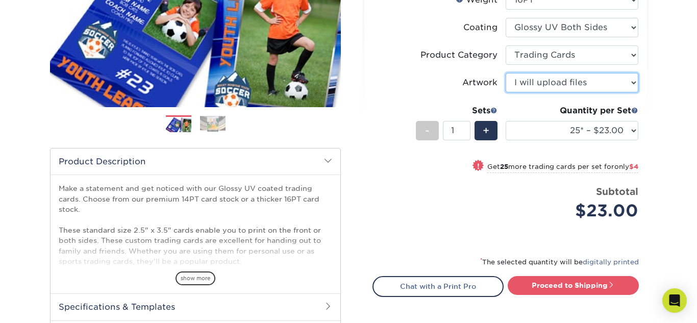  What do you see at coordinates (504, 166) in the screenshot?
I see `strong: 25` at bounding box center [504, 166].